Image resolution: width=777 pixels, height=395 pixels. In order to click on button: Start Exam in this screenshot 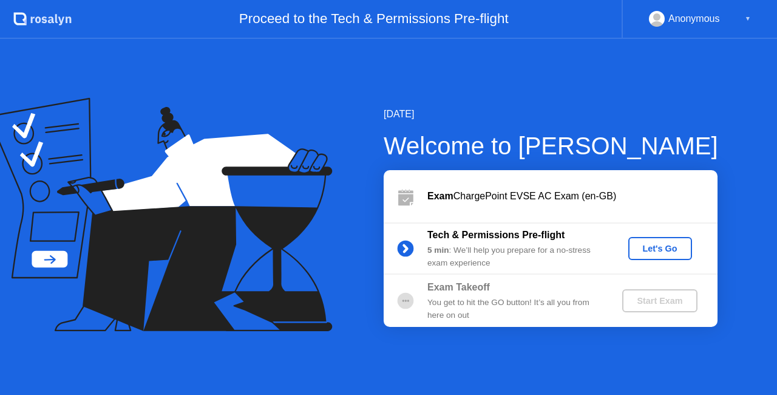, I will do `click(659, 300)`.